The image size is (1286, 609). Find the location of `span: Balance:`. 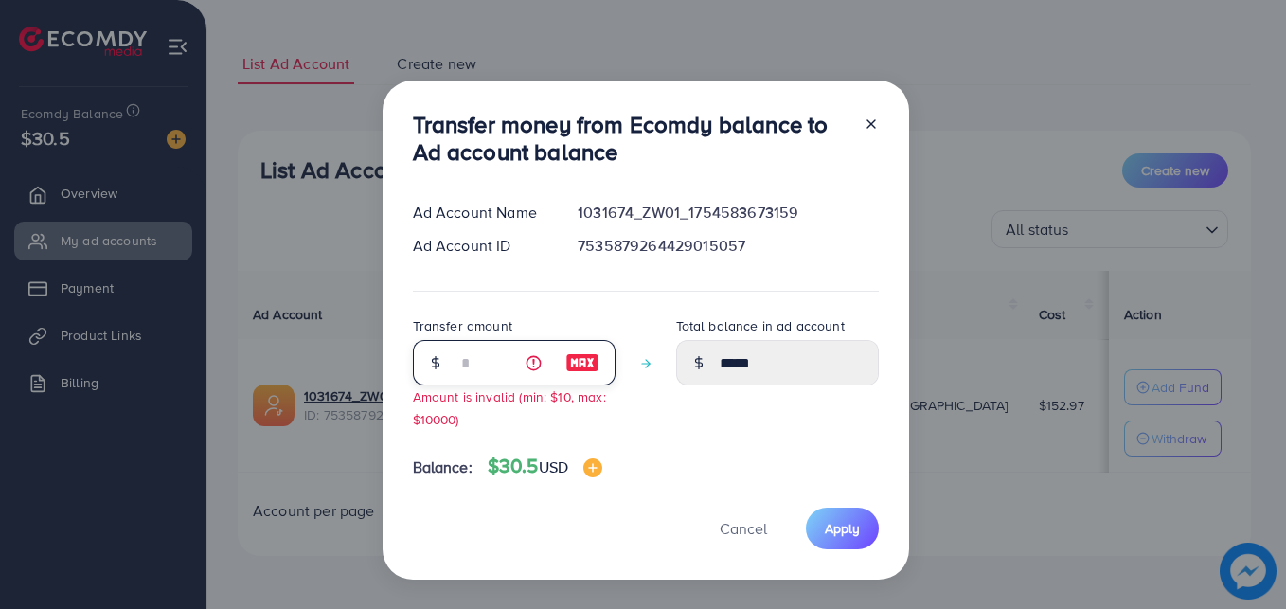

span: Balance: is located at coordinates (442, 467).